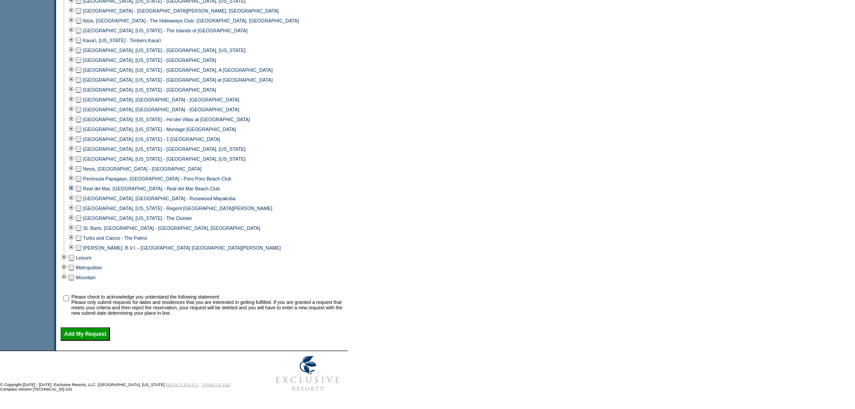  What do you see at coordinates (216, 385) in the screenshot?
I see `a: TERMS OF USE` at bounding box center [216, 385].